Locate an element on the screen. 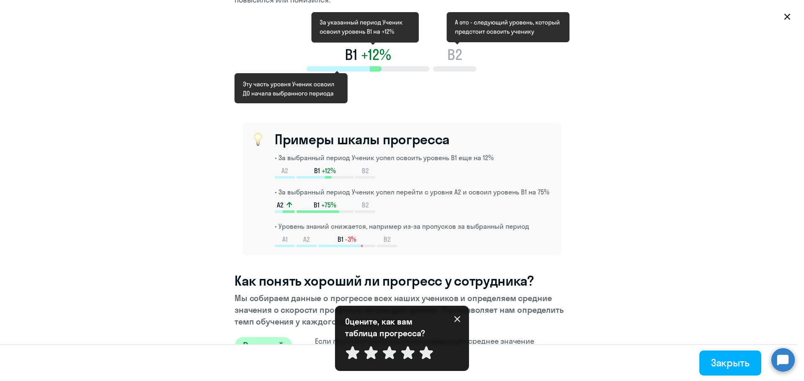 The width and height of the screenshot is (804, 381). h2: Как понять хороший ли прогресс у сотрудника? is located at coordinates (402, 281).